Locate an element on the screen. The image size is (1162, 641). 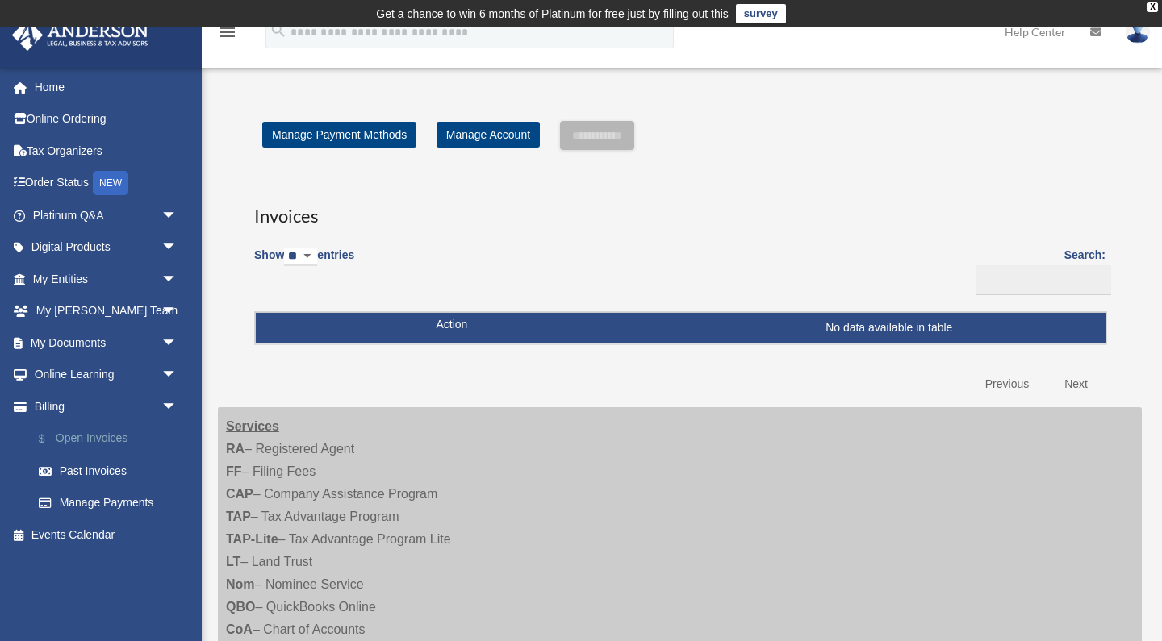
img: Anderson Advisors Platinum Portal is located at coordinates (80, 35).